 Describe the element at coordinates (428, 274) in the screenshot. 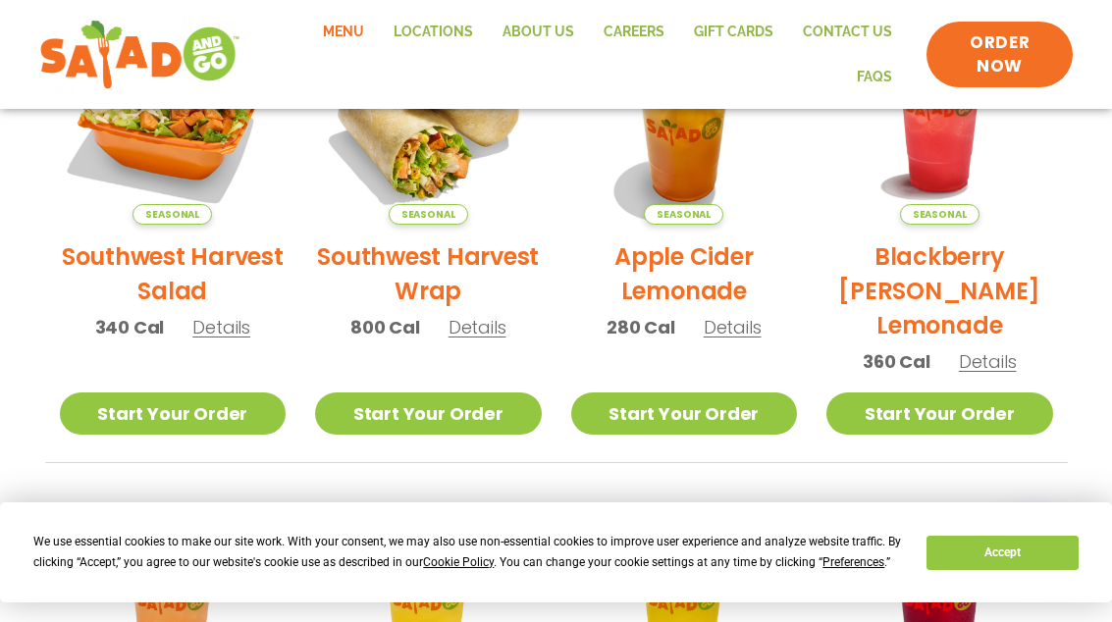

I see `h2: Southwest Harvest Wrap` at that location.